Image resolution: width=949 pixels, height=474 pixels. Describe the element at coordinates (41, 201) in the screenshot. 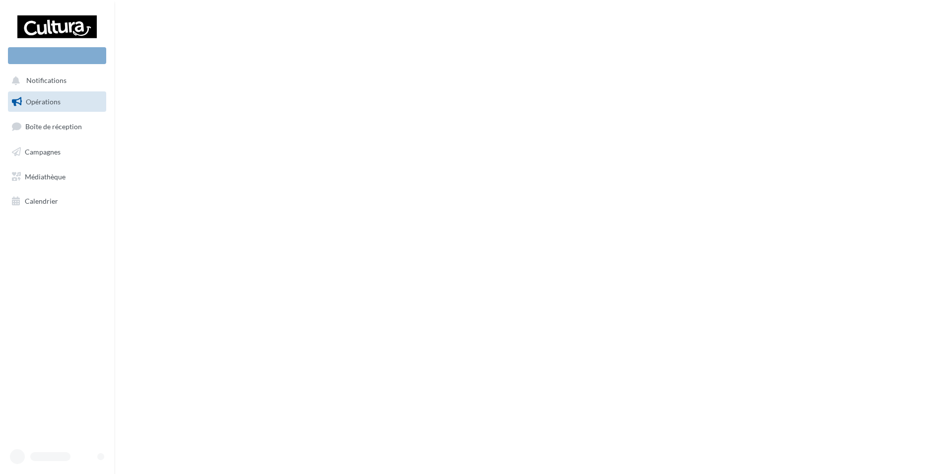

I see `span: Calendrier` at that location.